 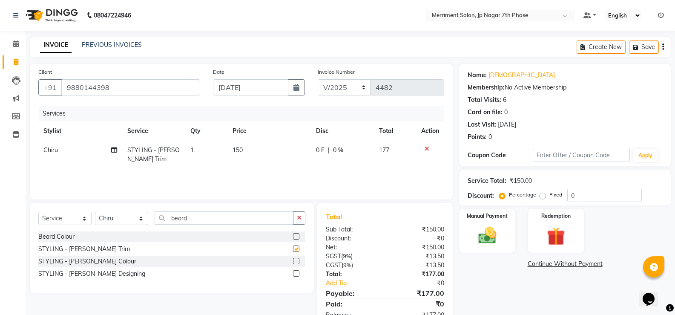 What do you see at coordinates (556, 236) in the screenshot?
I see `img: _gift.svg` at bounding box center [556, 236].